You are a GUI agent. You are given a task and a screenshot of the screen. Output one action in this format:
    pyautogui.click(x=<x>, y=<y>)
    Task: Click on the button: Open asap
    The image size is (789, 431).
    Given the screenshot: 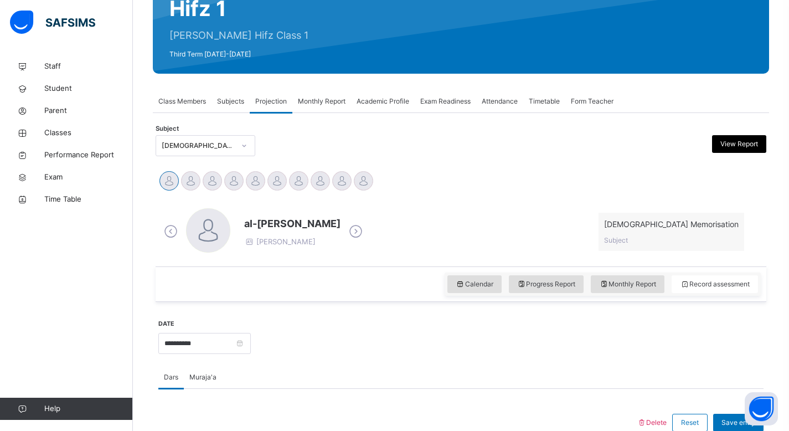 What is the action you would take?
    pyautogui.click(x=762, y=409)
    